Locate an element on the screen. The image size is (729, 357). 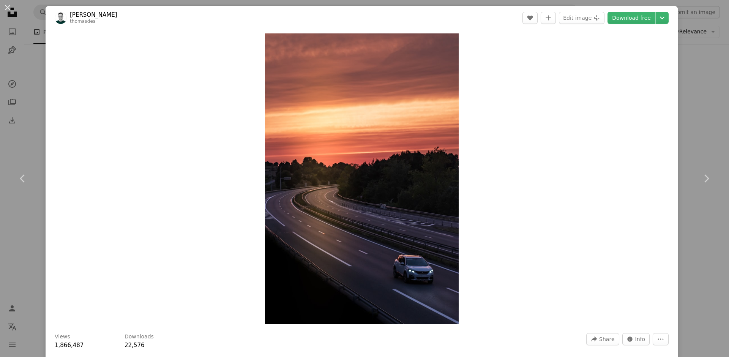
h3: Downloads is located at coordinates (139, 337).